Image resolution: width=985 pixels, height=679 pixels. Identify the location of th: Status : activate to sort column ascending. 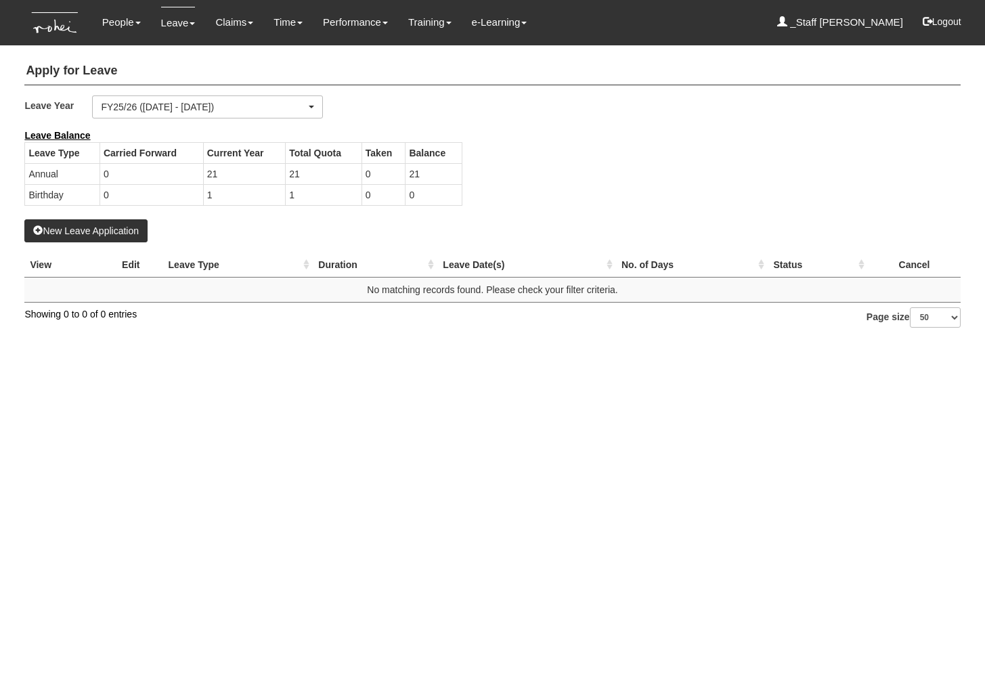
(818, 265).